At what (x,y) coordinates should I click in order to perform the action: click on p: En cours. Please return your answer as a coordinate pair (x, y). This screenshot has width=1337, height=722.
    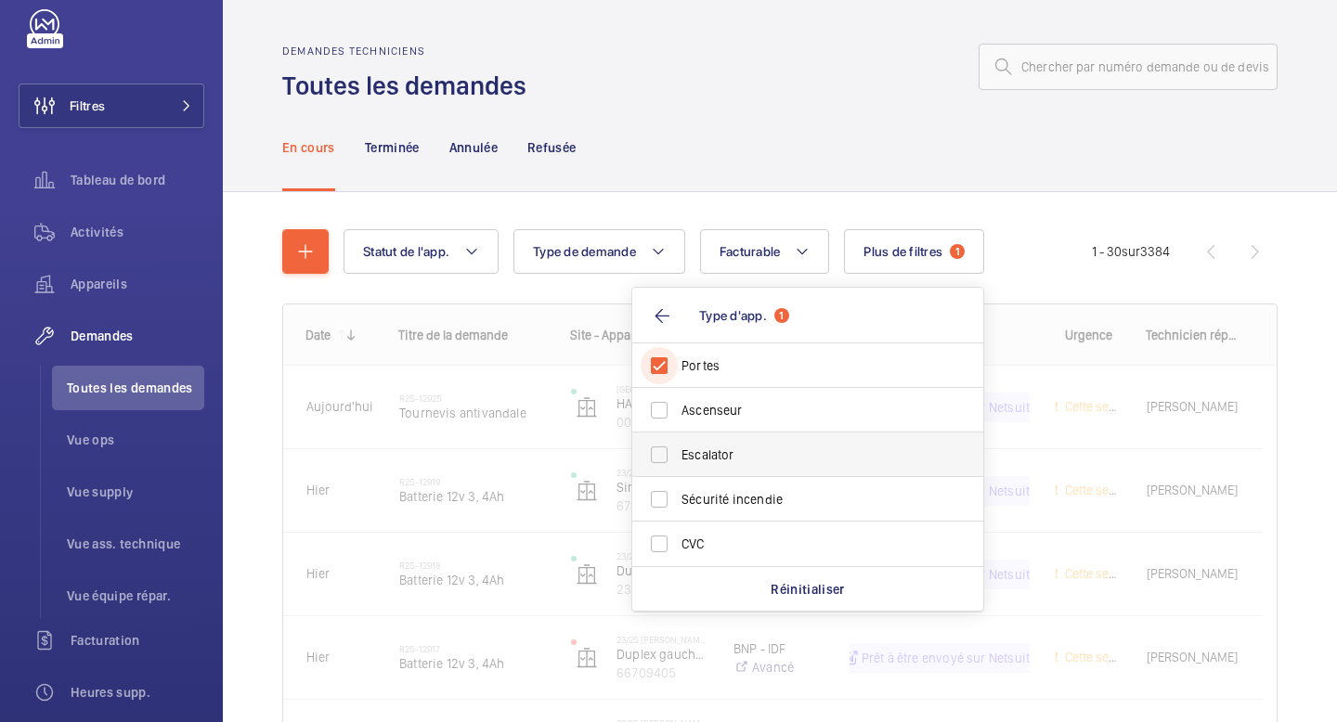
    Looking at the image, I should click on (308, 148).